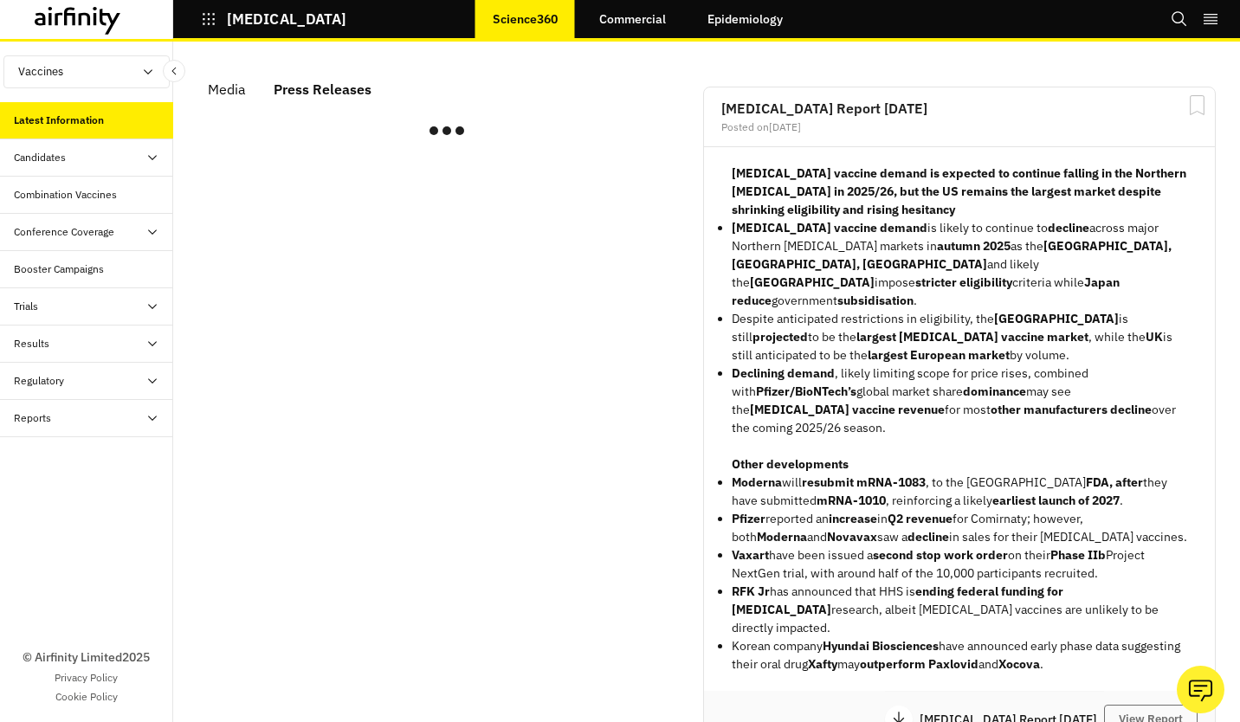  Describe the element at coordinates (863, 482) in the screenshot. I see `strong: resubmit mRNA-1083` at that location.